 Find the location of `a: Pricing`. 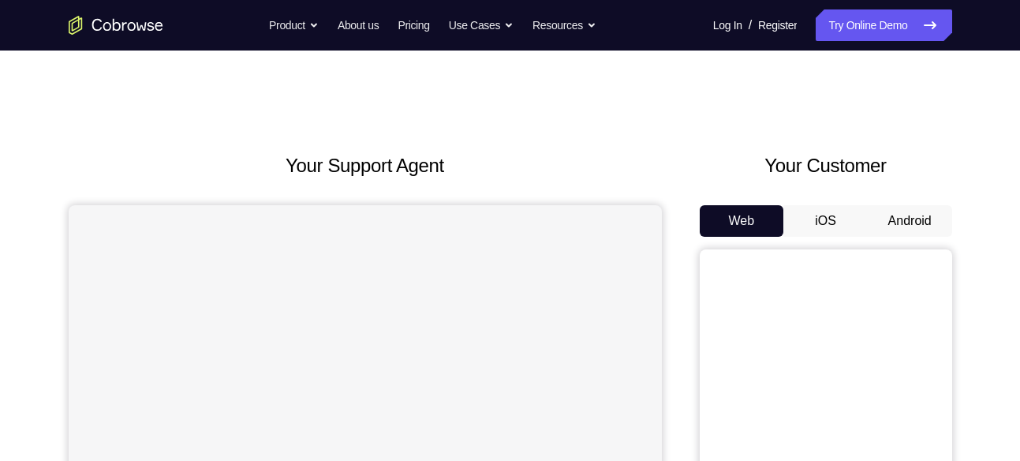

a: Pricing is located at coordinates (413, 25).